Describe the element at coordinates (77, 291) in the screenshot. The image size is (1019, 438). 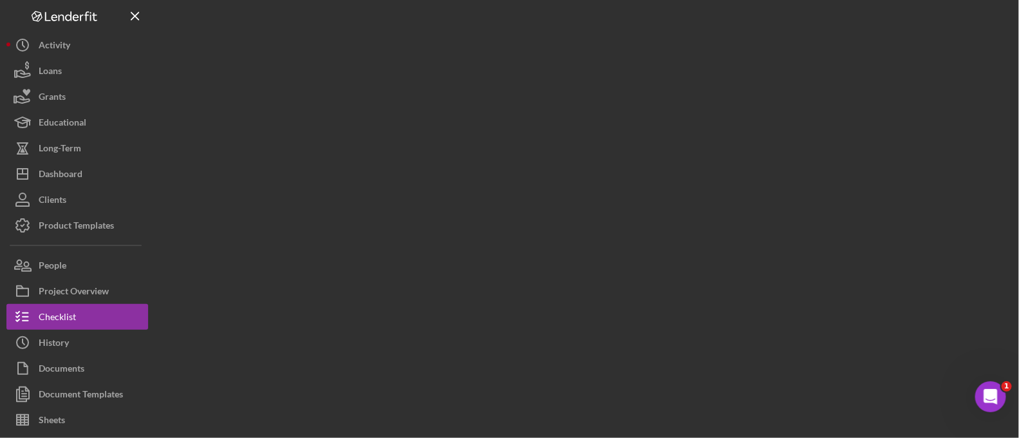
I see `a: Project Overview` at that location.